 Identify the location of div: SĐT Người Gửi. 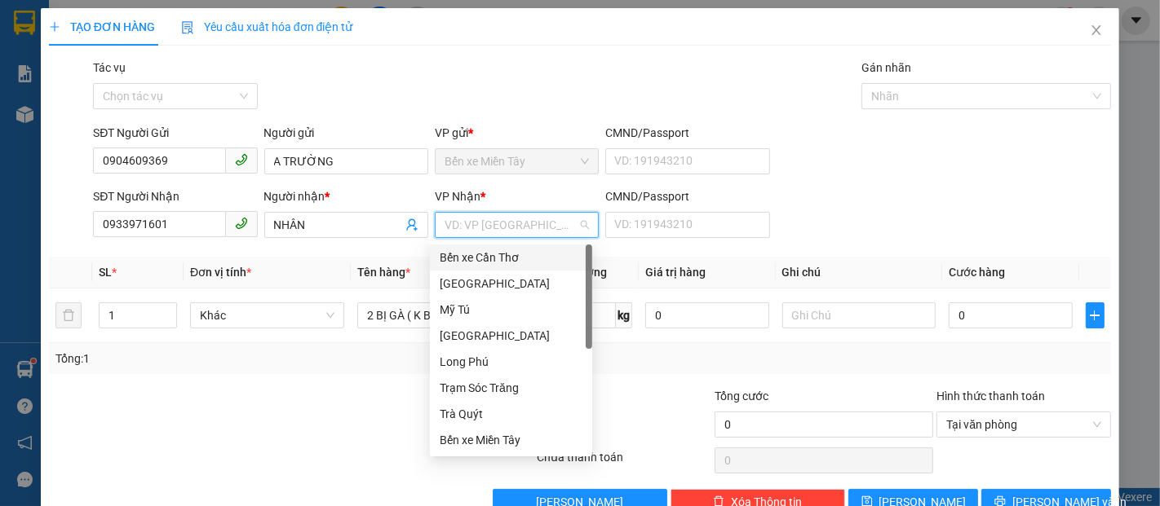
(175, 133).